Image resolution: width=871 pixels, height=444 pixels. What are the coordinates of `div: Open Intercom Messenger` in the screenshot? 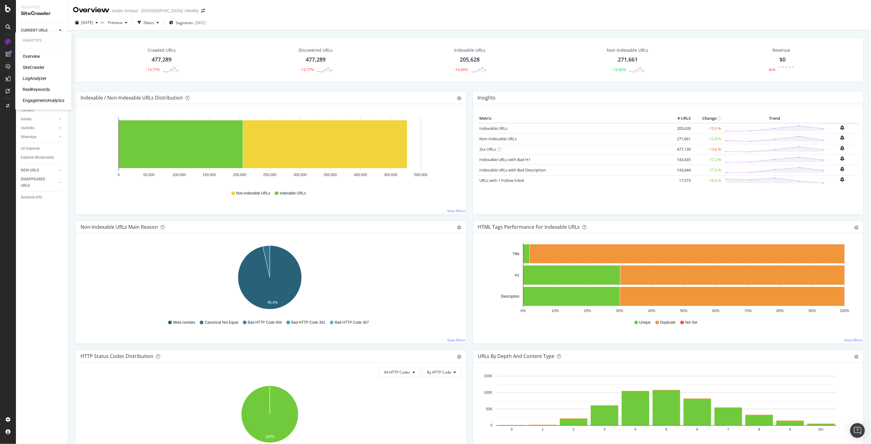 It's located at (858, 431).